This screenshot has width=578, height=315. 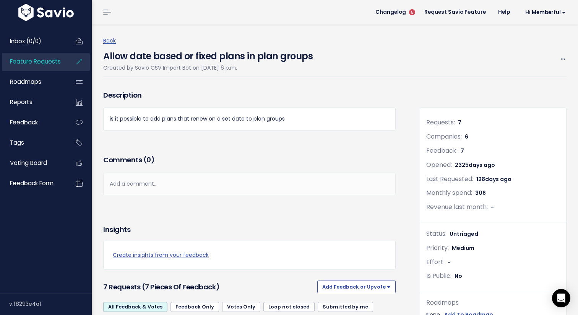 What do you see at coordinates (544, 12) in the screenshot?
I see `a: Hi Memberful` at bounding box center [544, 12].